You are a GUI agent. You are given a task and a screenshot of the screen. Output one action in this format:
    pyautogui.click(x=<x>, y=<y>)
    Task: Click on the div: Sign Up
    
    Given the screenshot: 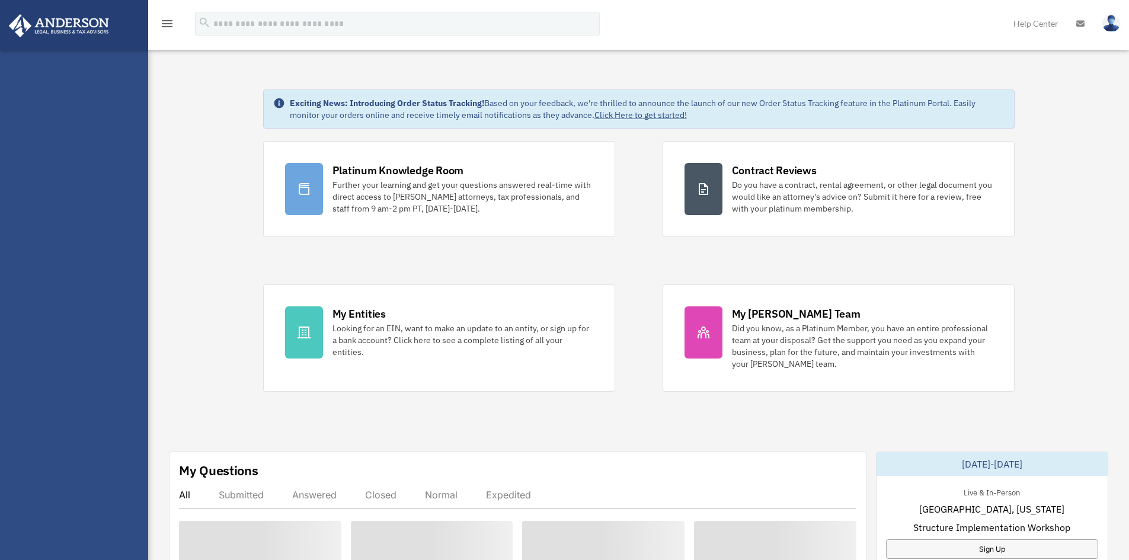 What is the action you would take?
    pyautogui.click(x=992, y=549)
    